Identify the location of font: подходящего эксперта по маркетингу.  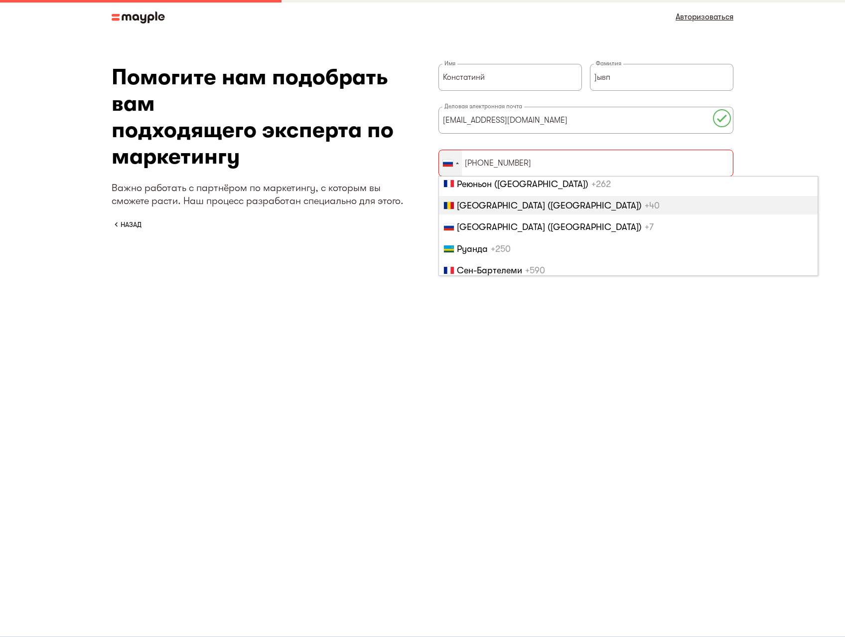
(253, 143).